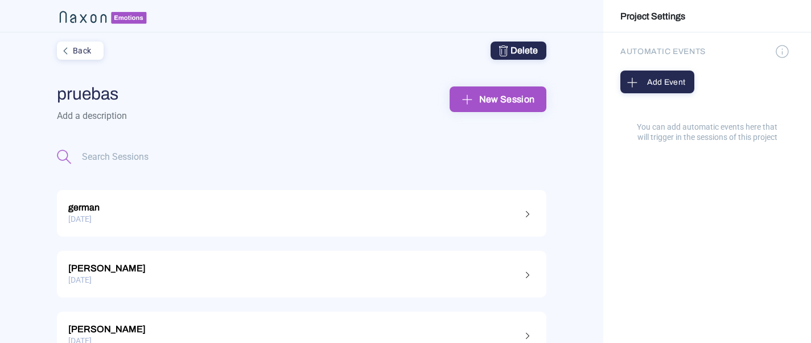  Describe the element at coordinates (79, 51) in the screenshot. I see `div: Back` at that location.